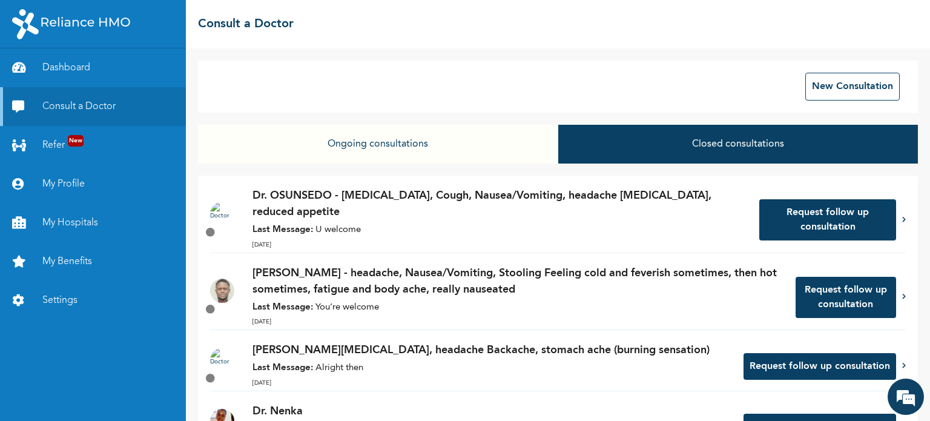 The height and width of the screenshot is (421, 930). Describe the element at coordinates (76, 140) in the screenshot. I see `span: New` at that location.